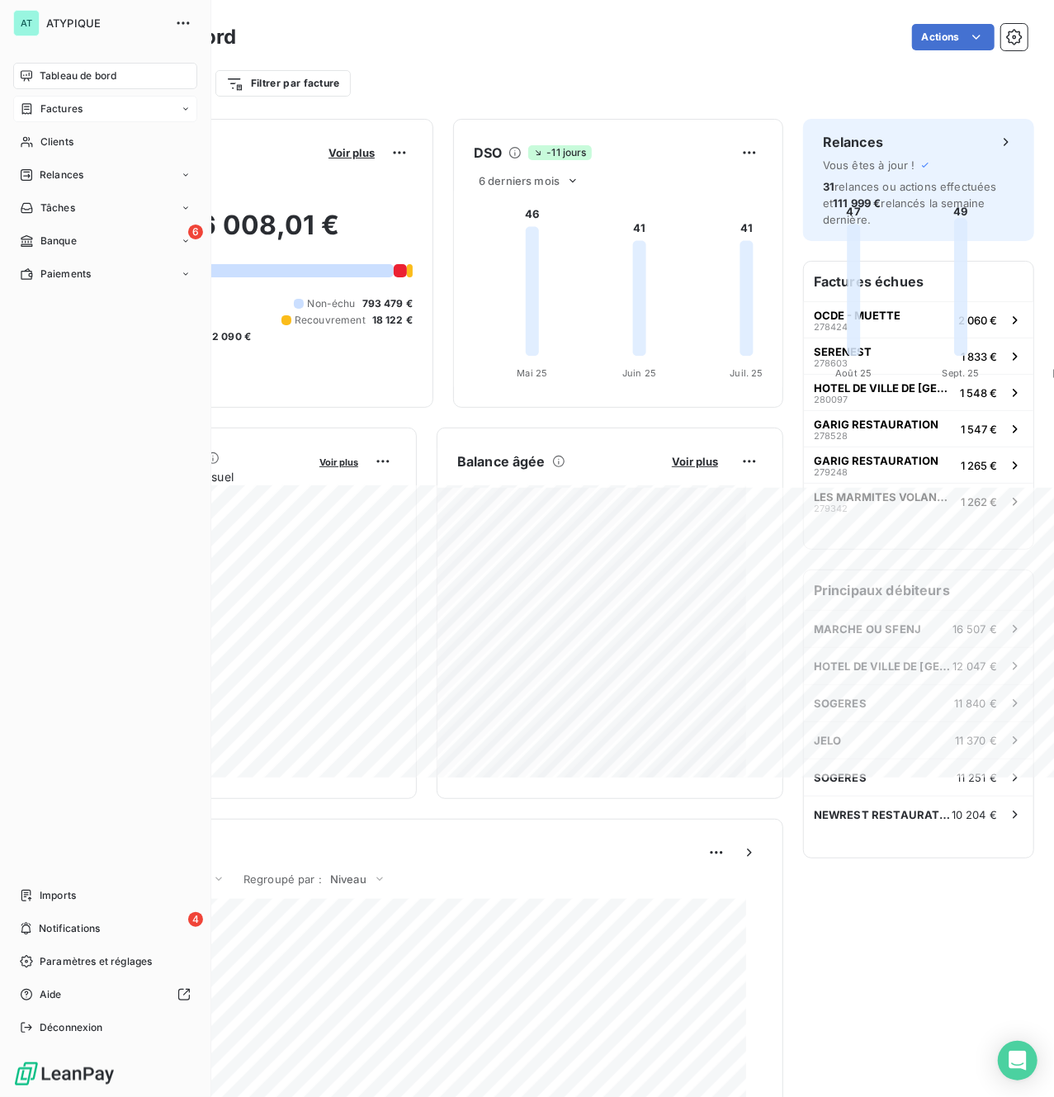 This screenshot has height=1097, width=1054. I want to click on span: -11 jours, so click(560, 153).